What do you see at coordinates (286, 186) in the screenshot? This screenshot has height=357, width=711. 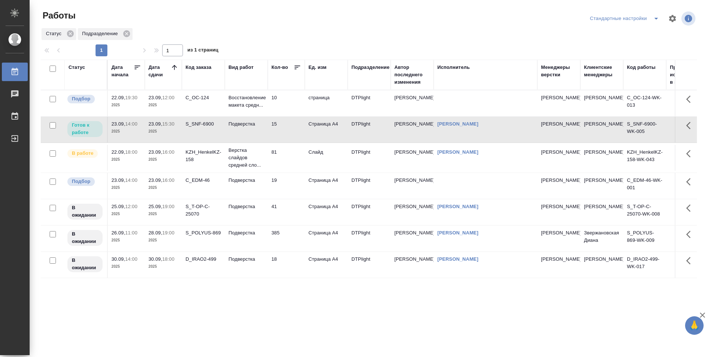 I see `td: 19` at bounding box center [286, 186].